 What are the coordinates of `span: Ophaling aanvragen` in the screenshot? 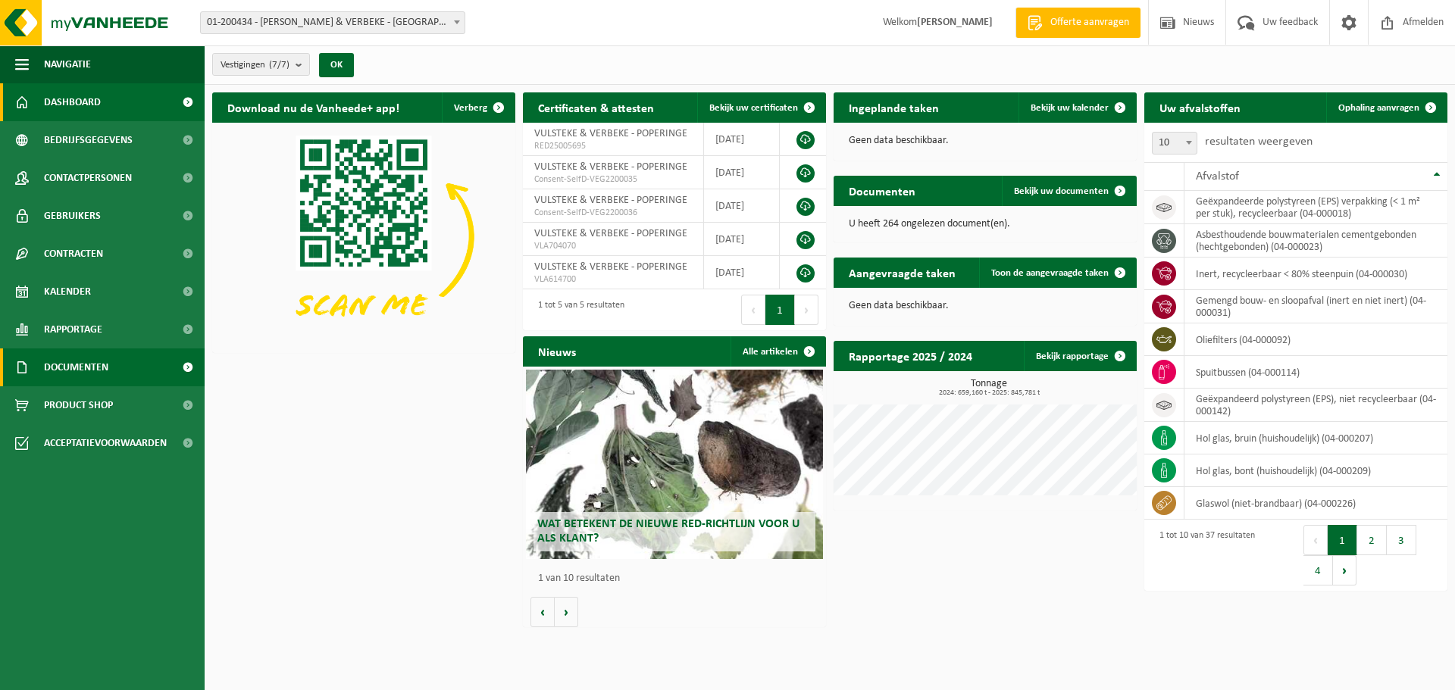 It's located at (1378, 108).